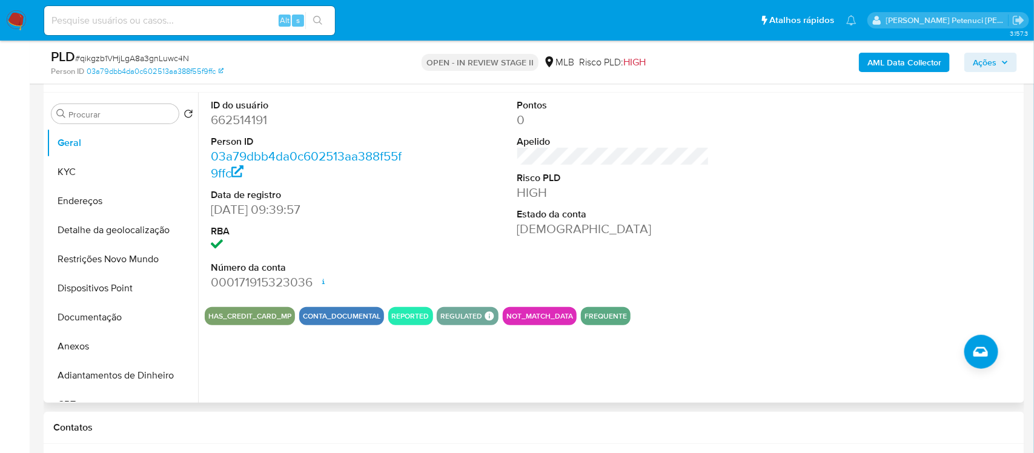 The height and width of the screenshot is (453, 1034). I want to click on span: Atalhos rápidos, so click(801, 20).